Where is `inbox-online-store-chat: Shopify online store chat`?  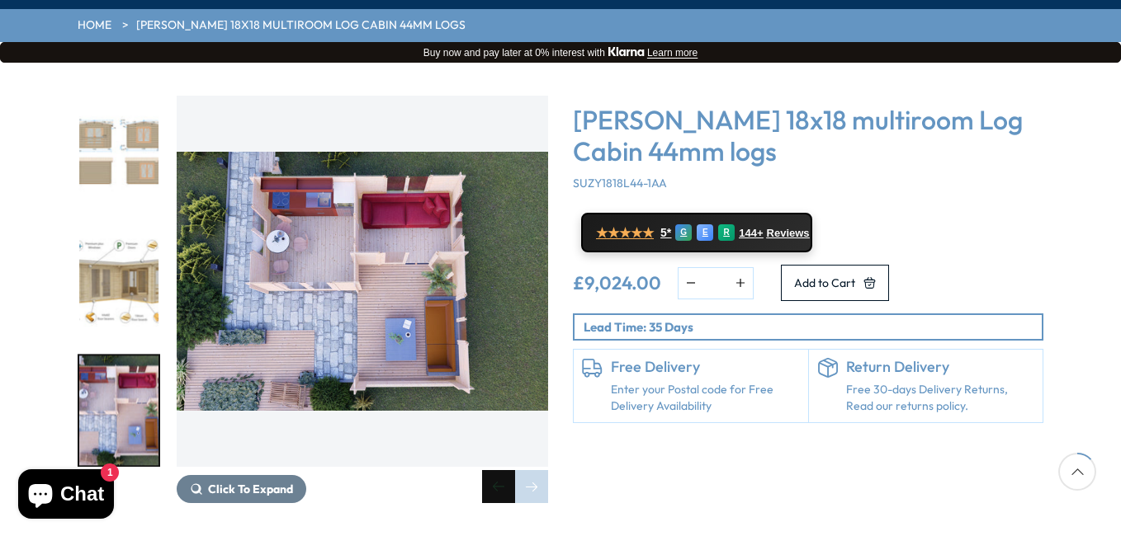 inbox-online-store-chat: Shopify online store chat is located at coordinates (66, 496).